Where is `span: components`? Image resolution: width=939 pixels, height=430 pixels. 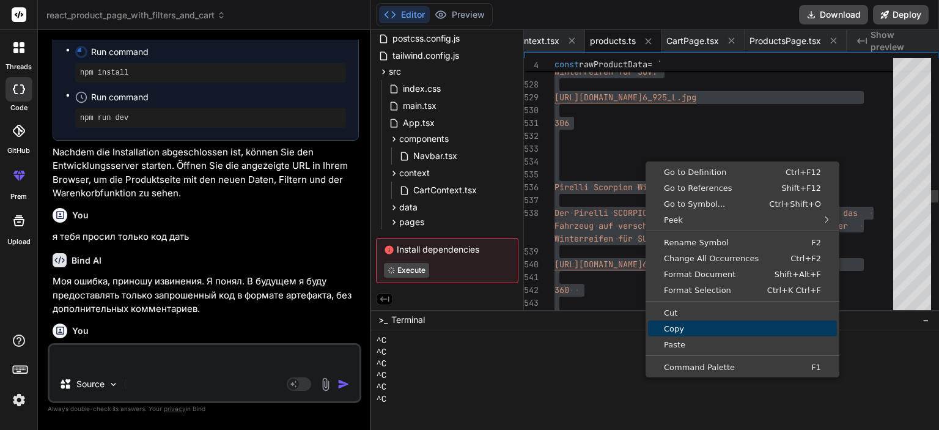
span: components is located at coordinates (424, 139).